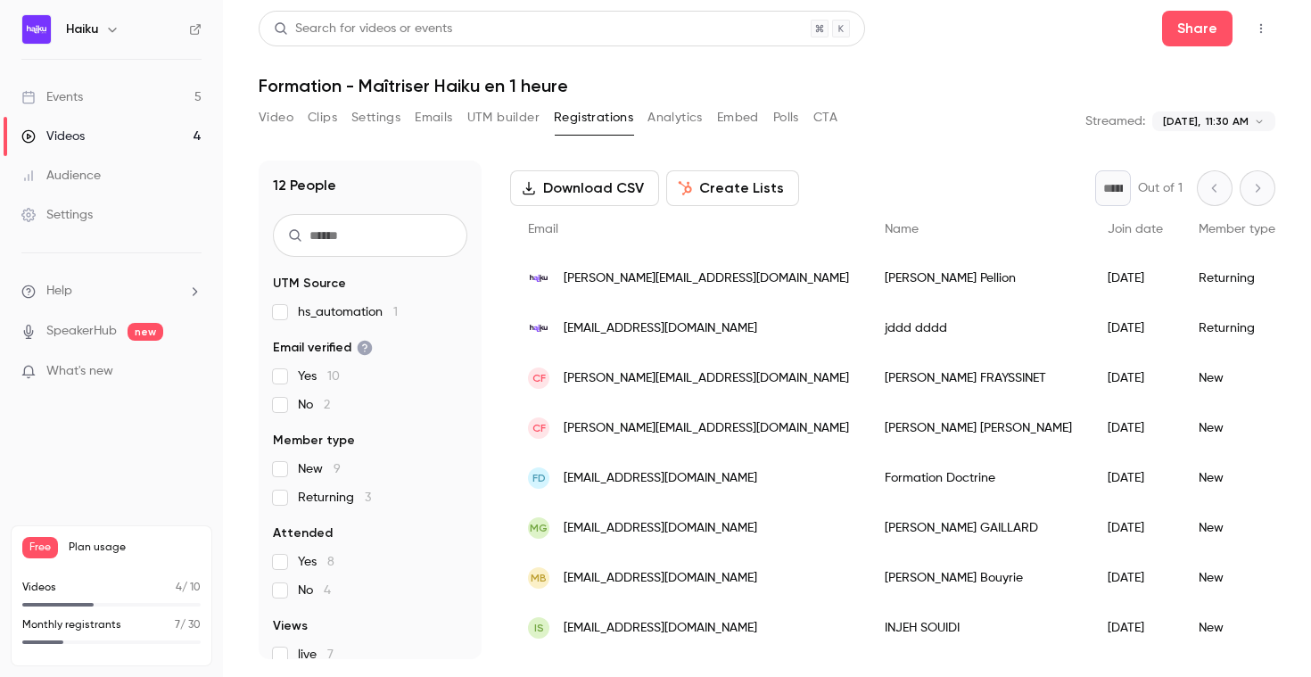  I want to click on button: Top Bar Actions, so click(1261, 29).